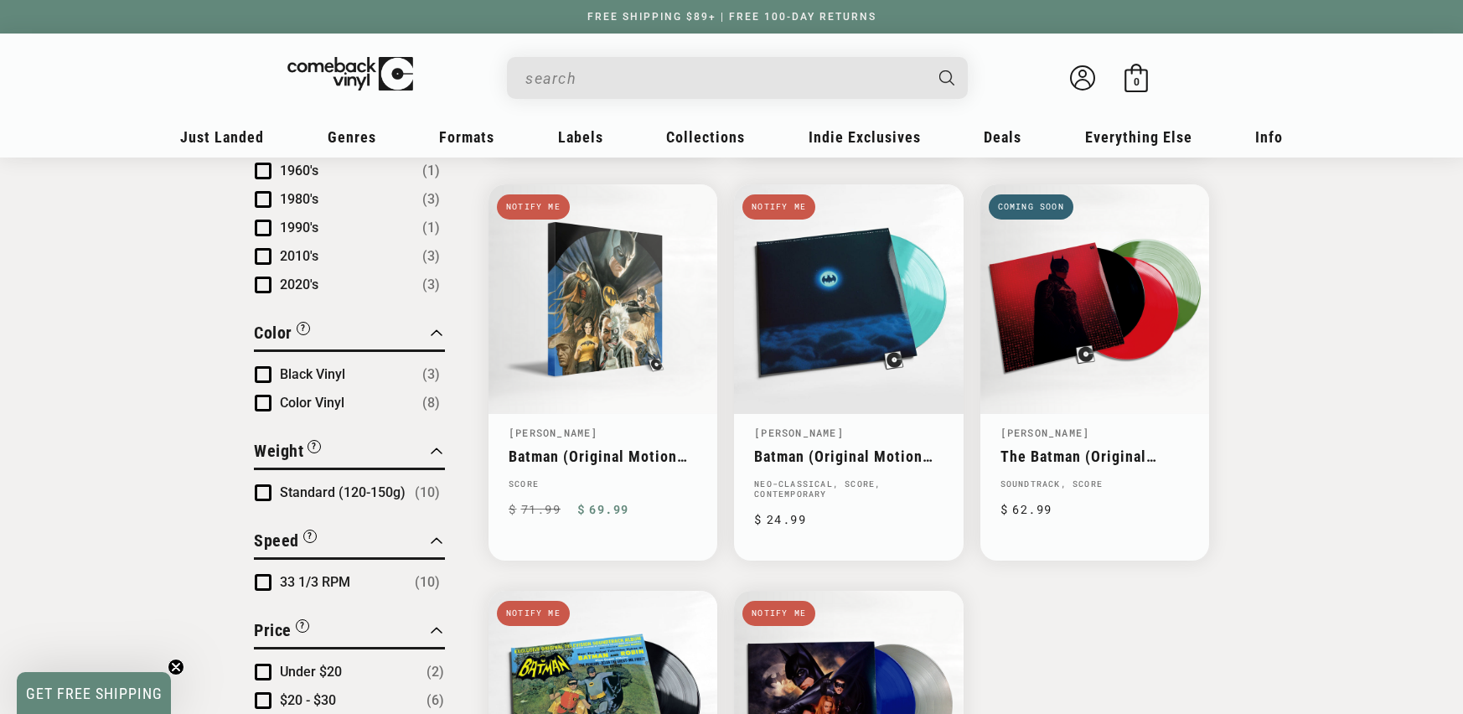 This screenshot has width=1463, height=714. I want to click on button: Search, so click(948, 78).